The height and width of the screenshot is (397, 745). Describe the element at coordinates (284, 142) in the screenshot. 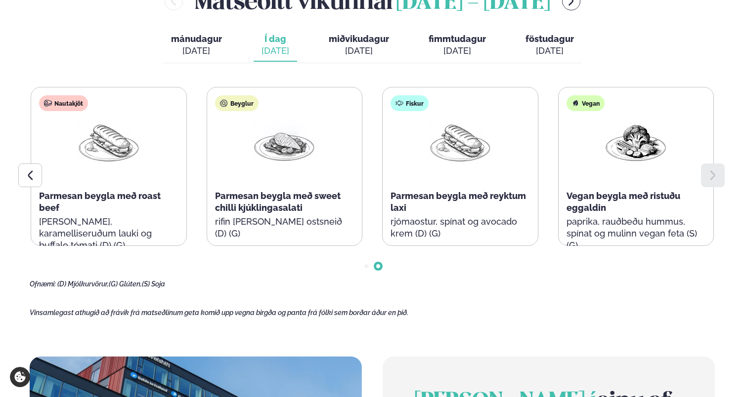

I see `img: Chicken-breast.png` at that location.